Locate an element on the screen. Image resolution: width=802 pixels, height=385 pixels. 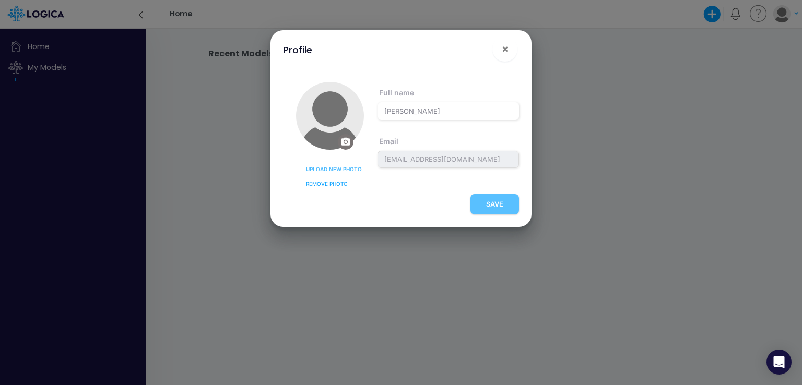
div: Profile is located at coordinates (297, 50).